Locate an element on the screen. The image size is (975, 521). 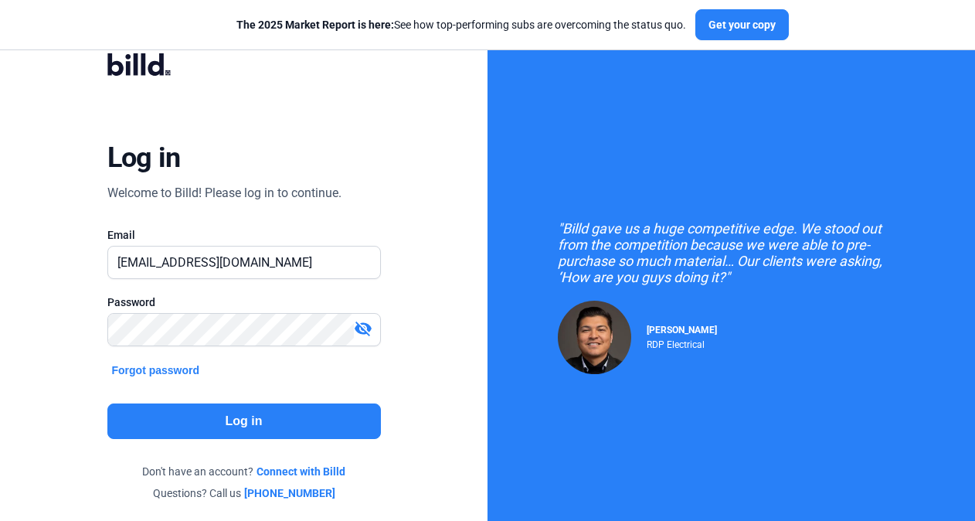
button: Get your copy is located at coordinates (742, 25).